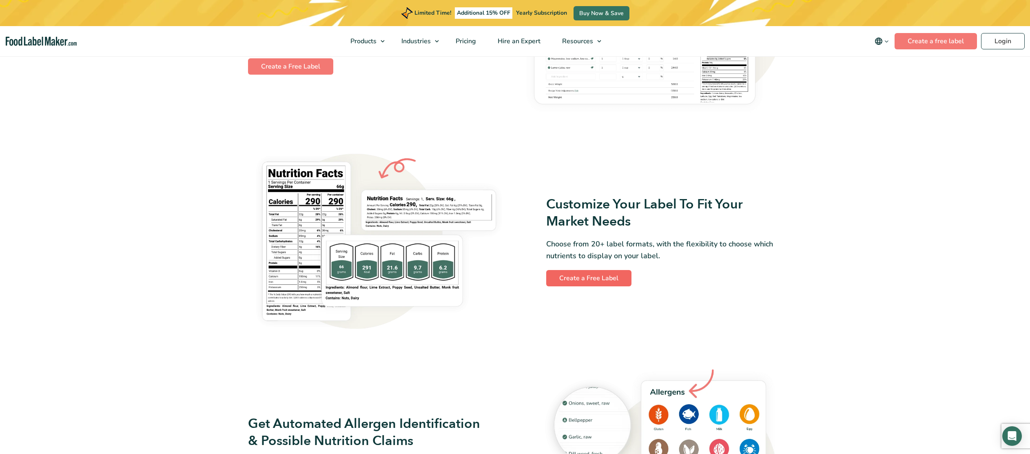 This screenshot has height=454, width=1030. I want to click on div: Open Intercom Messenger, so click(1012, 436).